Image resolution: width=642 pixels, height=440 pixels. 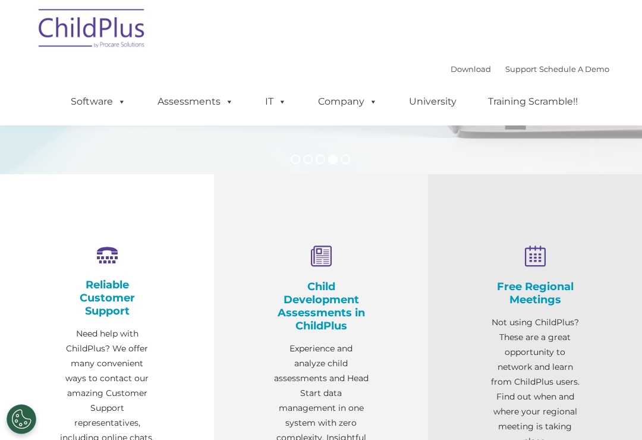 I want to click on a: Support, so click(x=521, y=69).